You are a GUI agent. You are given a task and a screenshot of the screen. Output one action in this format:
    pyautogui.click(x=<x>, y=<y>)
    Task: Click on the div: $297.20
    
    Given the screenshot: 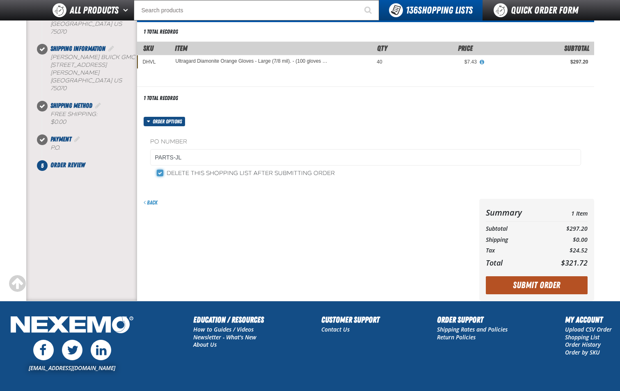 What is the action you would take?
    pyautogui.click(x=538, y=62)
    